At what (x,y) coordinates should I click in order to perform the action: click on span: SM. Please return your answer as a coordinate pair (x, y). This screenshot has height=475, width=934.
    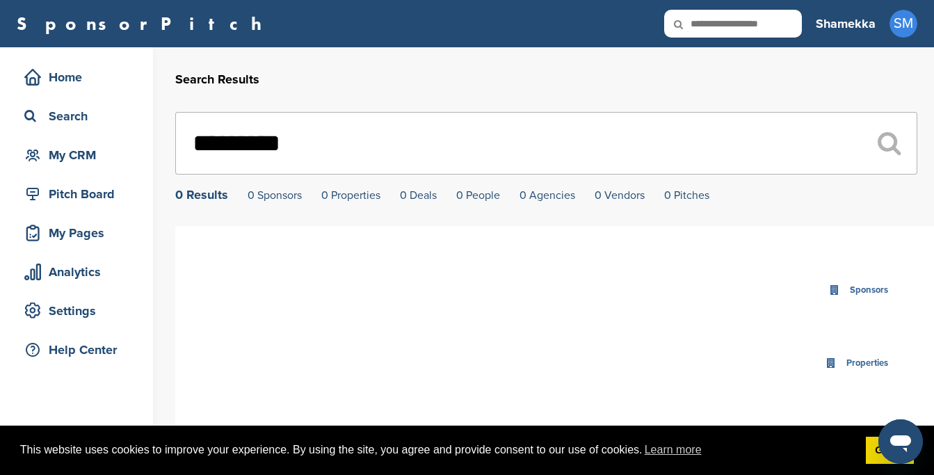
    Looking at the image, I should click on (904, 24).